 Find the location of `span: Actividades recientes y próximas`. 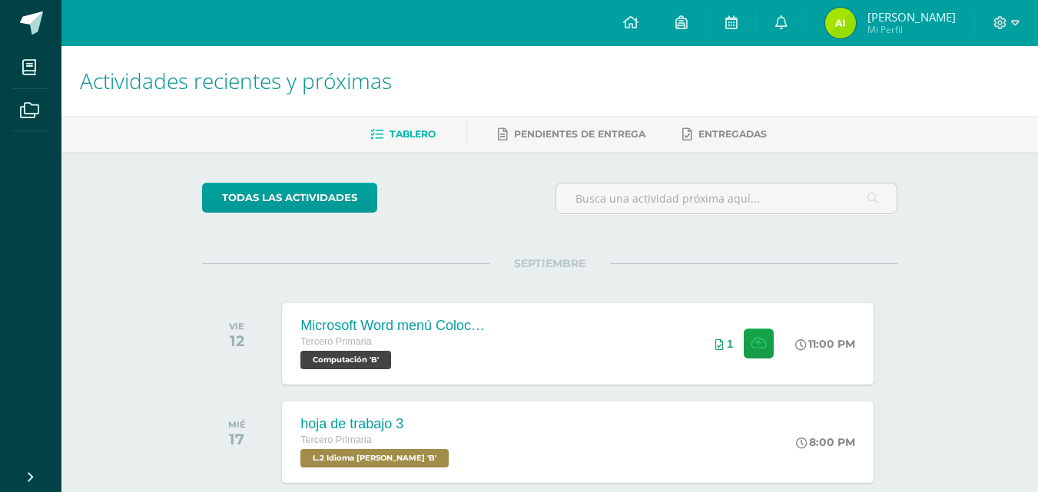

span: Actividades recientes y próximas is located at coordinates (236, 81).